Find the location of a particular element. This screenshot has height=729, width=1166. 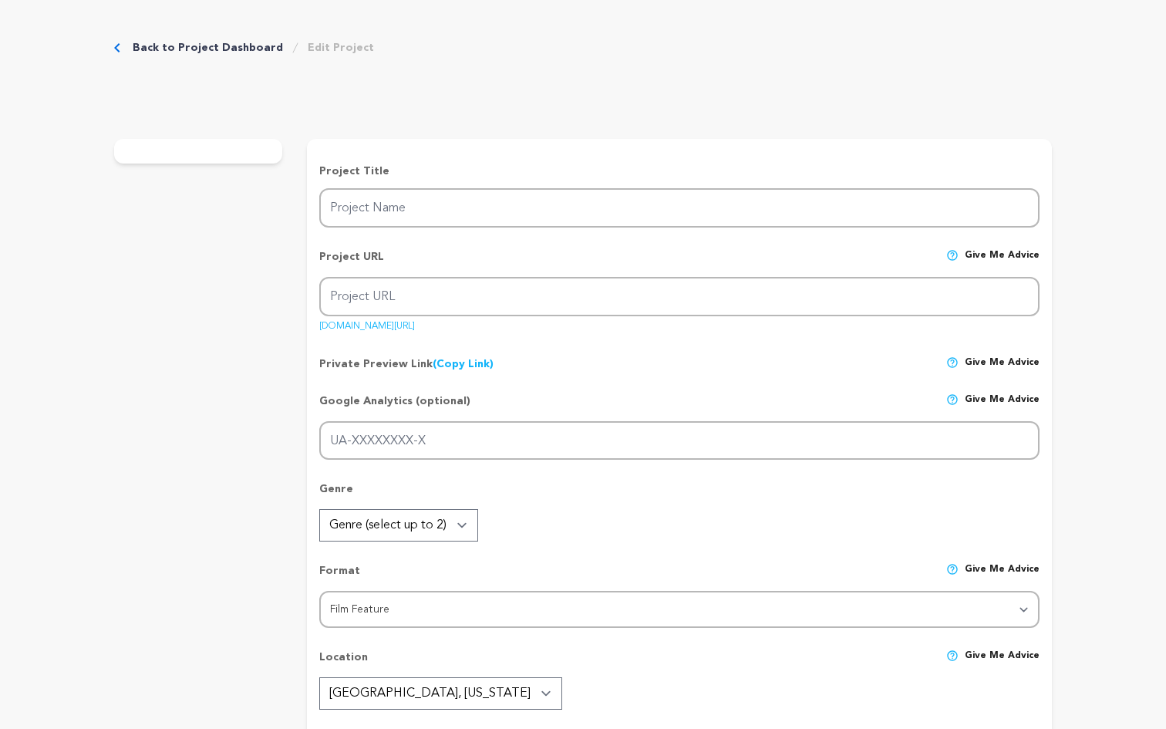

input: Project Name is located at coordinates (679, 207).